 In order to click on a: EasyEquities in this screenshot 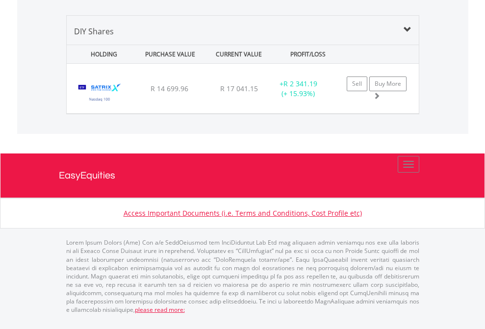, I will do `click(243, 176)`.